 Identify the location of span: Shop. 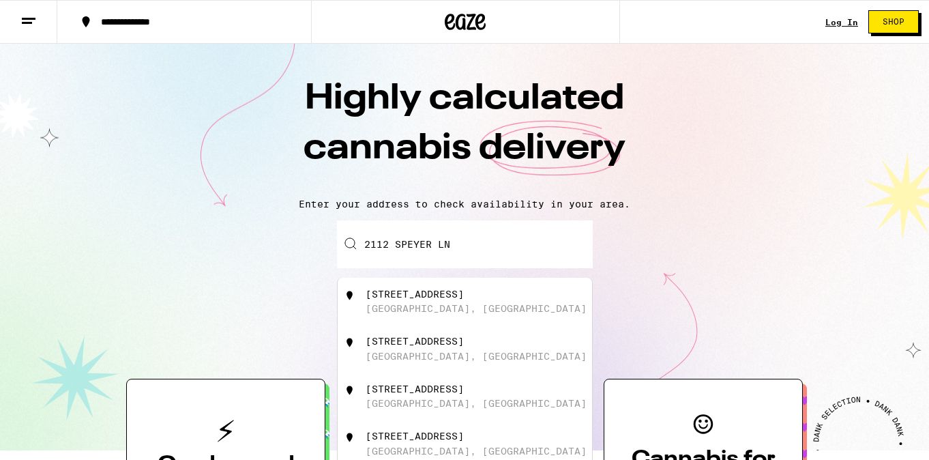
(893, 22).